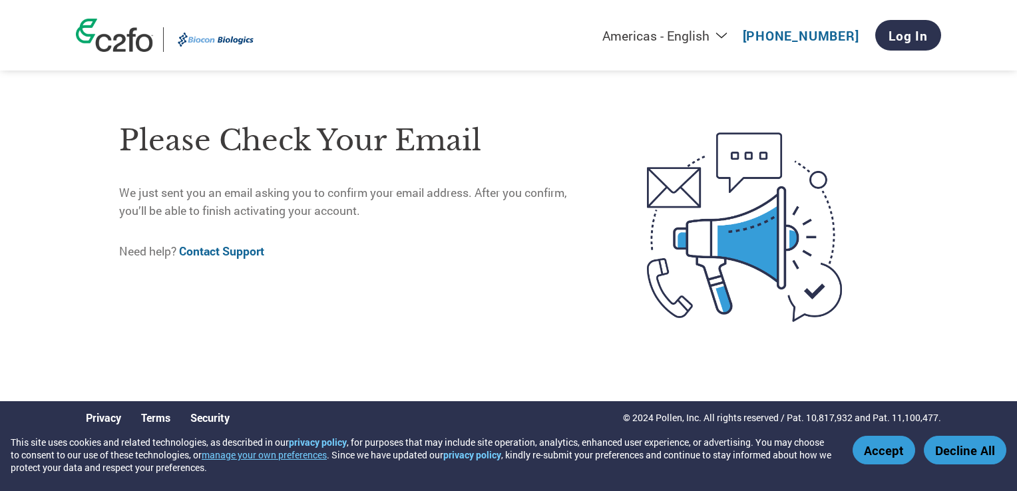  I want to click on p: We just sent you an email asking you to confirm your email address. After you confirm, you’ll be ..., so click(355, 202).